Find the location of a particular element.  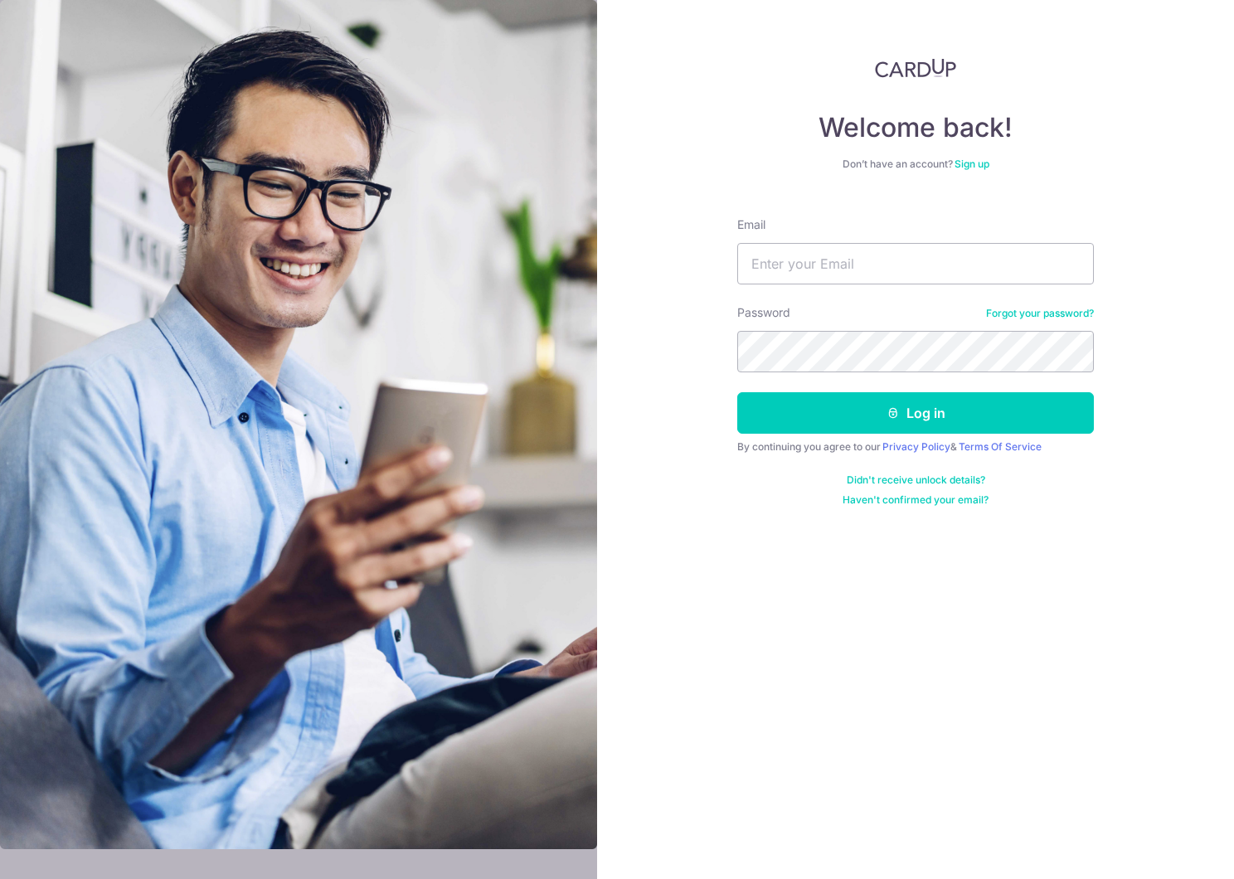

div: By continuing you agree to our & is located at coordinates (916, 447).